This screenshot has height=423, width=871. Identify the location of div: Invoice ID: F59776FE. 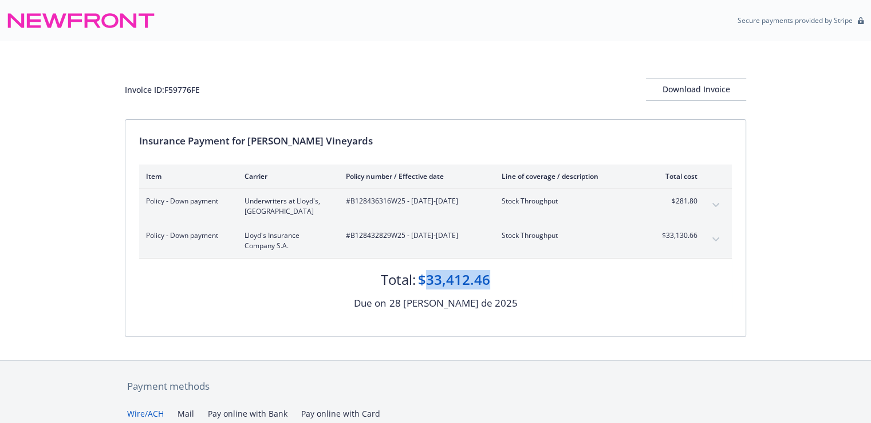
(162, 89).